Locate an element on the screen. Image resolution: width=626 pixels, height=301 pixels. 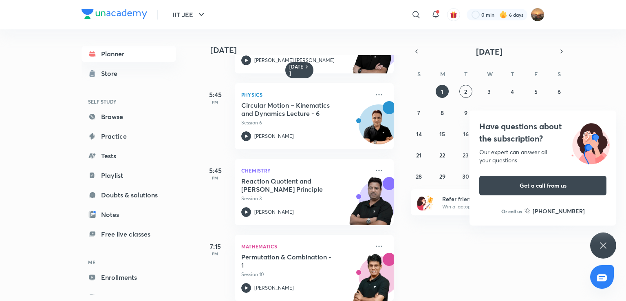
button: September 2, 2025 is located at coordinates (466, 91).